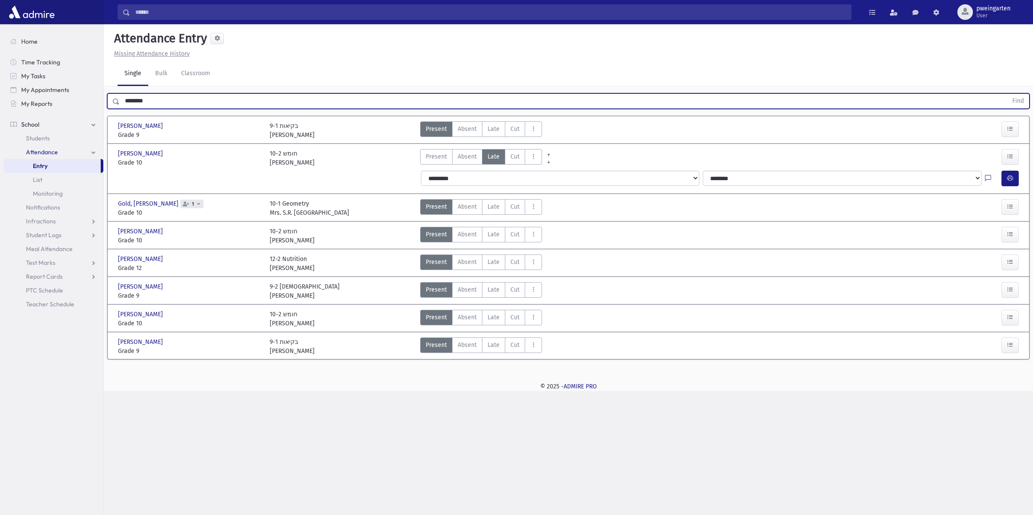  I want to click on a: ADMIRE PRO, so click(580, 386).